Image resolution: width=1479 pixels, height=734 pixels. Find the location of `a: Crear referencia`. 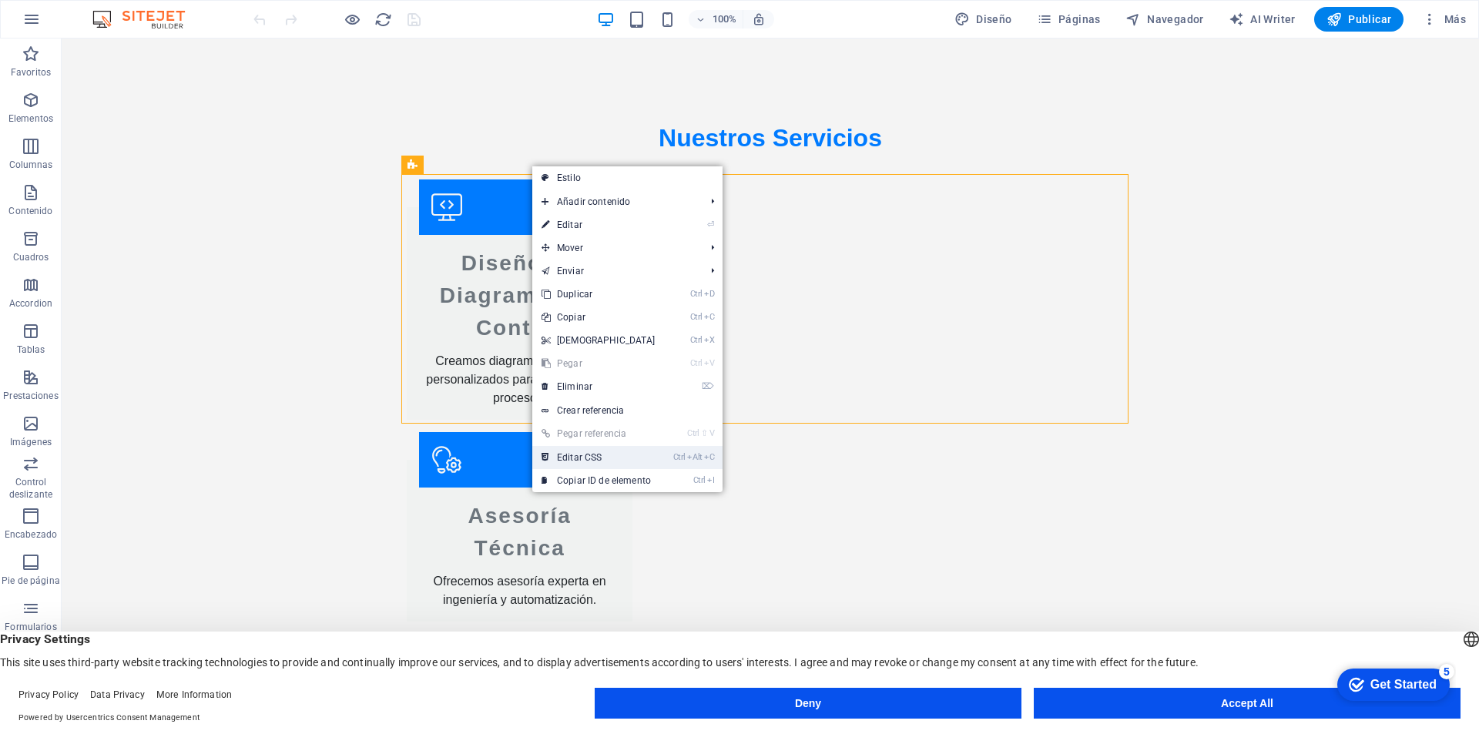

a: Crear referencia is located at coordinates (627, 411).